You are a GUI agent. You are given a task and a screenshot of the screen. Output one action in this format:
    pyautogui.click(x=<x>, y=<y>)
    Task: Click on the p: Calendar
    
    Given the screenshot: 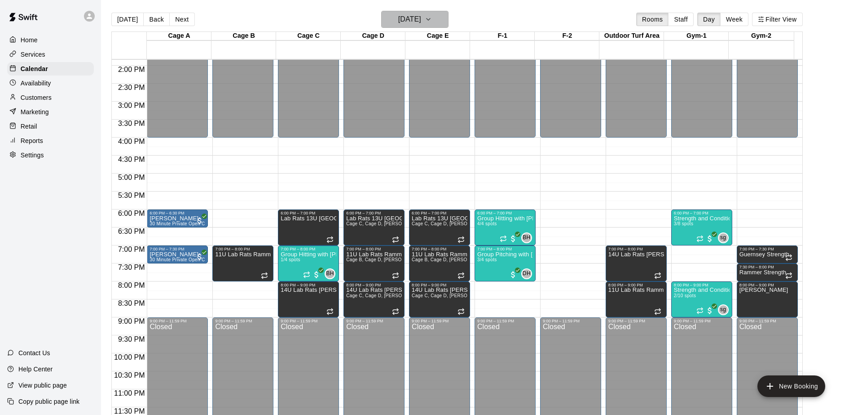 What is the action you would take?
    pyautogui.click(x=34, y=69)
    